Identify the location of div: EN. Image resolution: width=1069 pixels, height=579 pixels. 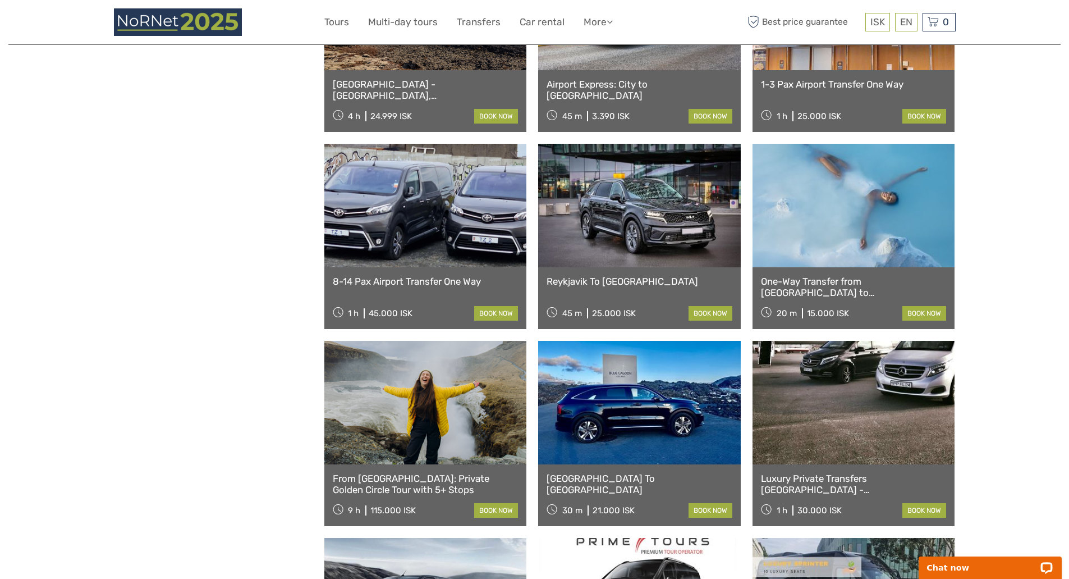
(906, 22).